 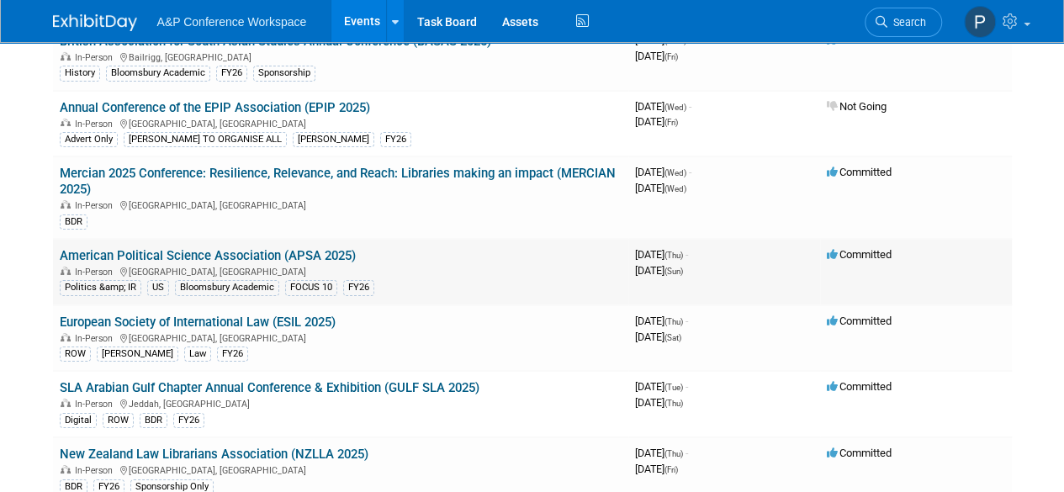 I want to click on a: New Zealand Law Librarians Association (NZLLA 2025), so click(x=214, y=454).